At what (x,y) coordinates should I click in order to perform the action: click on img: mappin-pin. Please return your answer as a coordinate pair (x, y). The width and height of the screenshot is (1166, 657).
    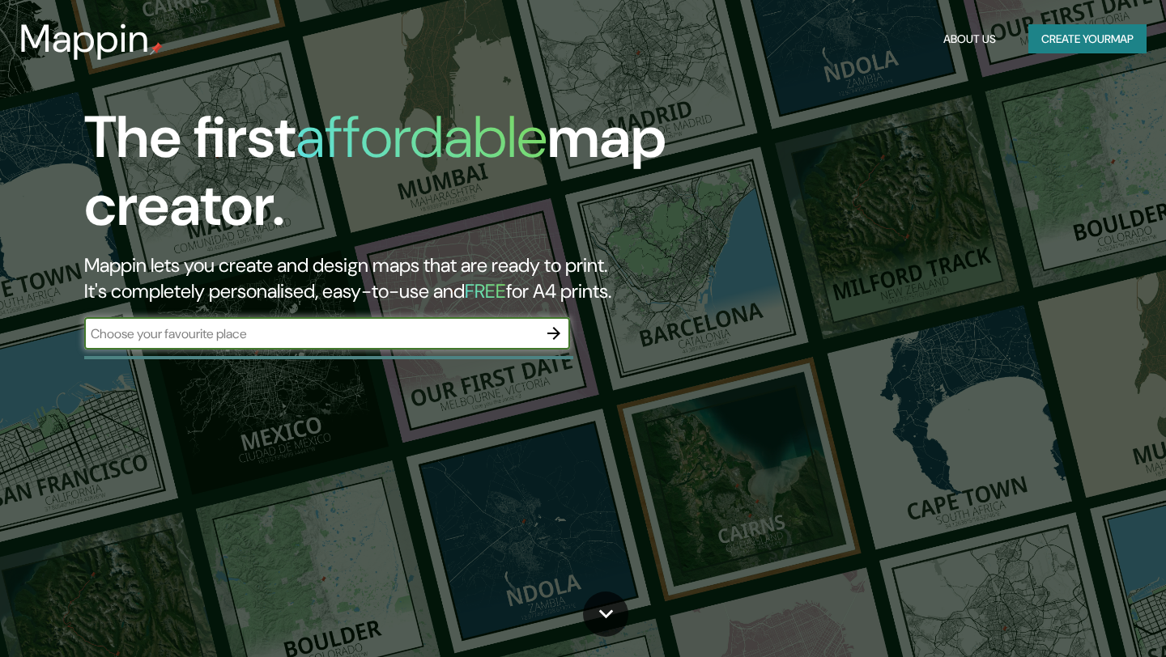
    Looking at the image, I should click on (156, 49).